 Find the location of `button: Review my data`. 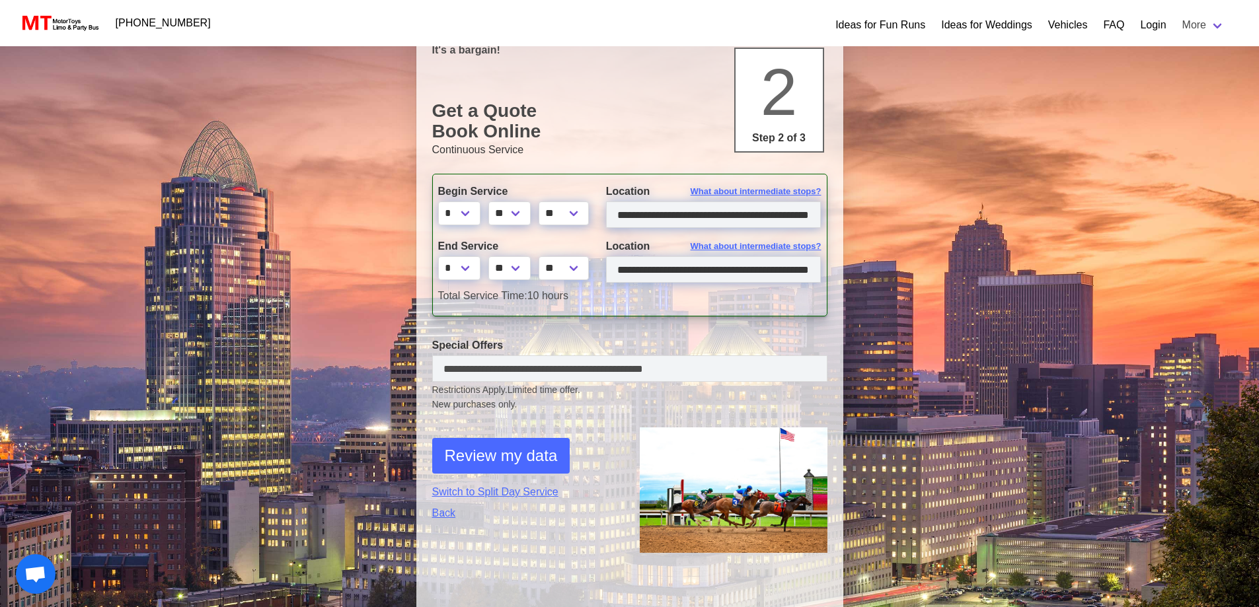

button: Review my data is located at coordinates (501, 456).